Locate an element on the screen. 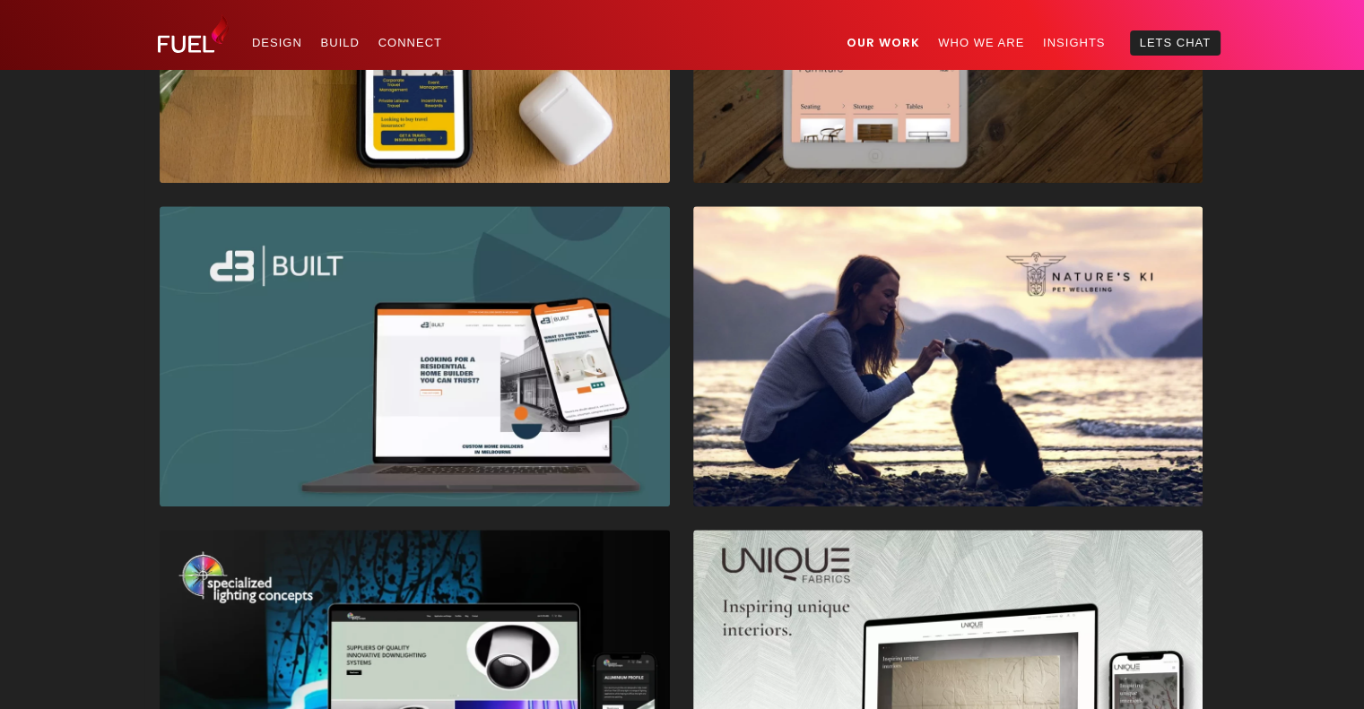 The image size is (1364, 709). img: Fuel Design Ltd - Website design and development company in North Shore, Auckland is located at coordinates (194, 33).